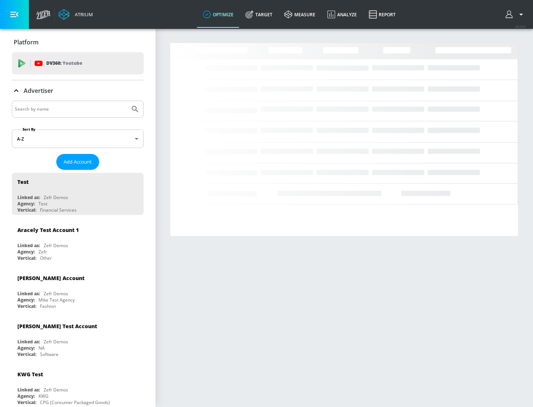 This screenshot has height=407, width=533. What do you see at coordinates (78, 194) in the screenshot?
I see `div: TestLinked as:Zefr DemosAgency:TestVertical:Financial Services` at bounding box center [78, 194].